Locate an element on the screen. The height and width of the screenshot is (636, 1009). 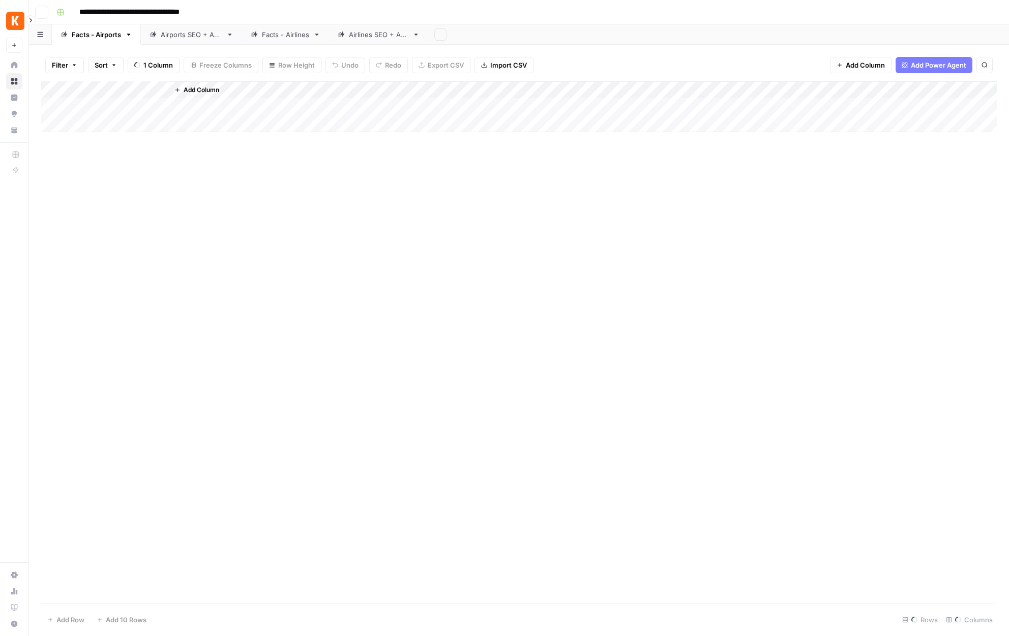
span: Export CSV is located at coordinates (445, 65).